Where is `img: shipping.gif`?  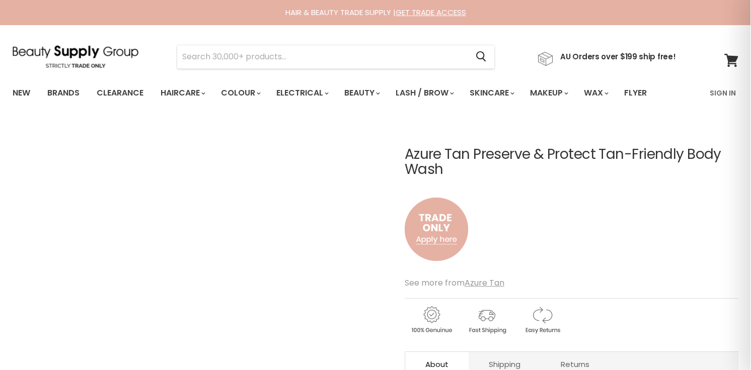
img: shipping.gif is located at coordinates (487, 320).